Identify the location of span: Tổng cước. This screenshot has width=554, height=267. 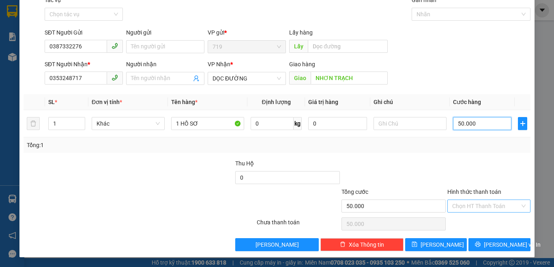
(355, 191).